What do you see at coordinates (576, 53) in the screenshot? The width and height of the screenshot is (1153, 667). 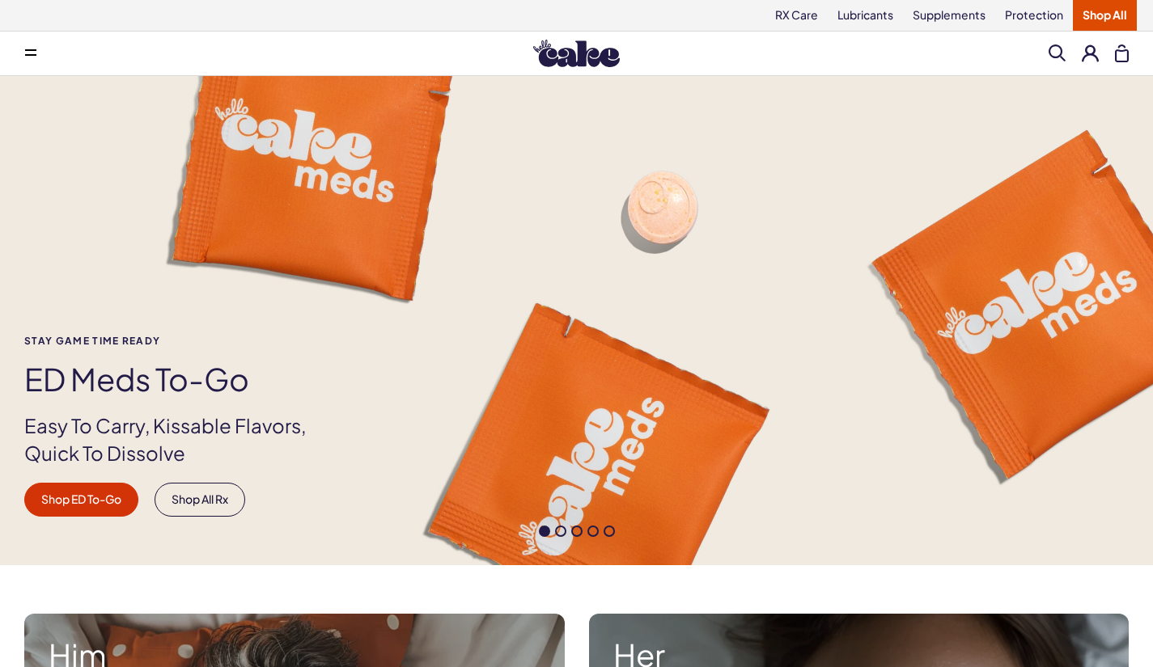 I see `img: Hello Cake` at bounding box center [576, 53].